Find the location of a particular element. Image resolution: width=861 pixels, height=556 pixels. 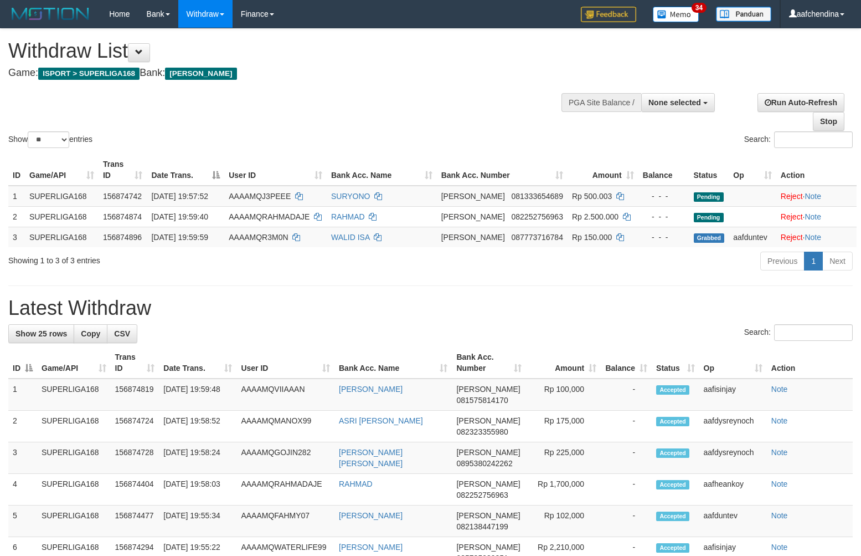

h1: Latest Withdraw is located at coordinates (430, 308).